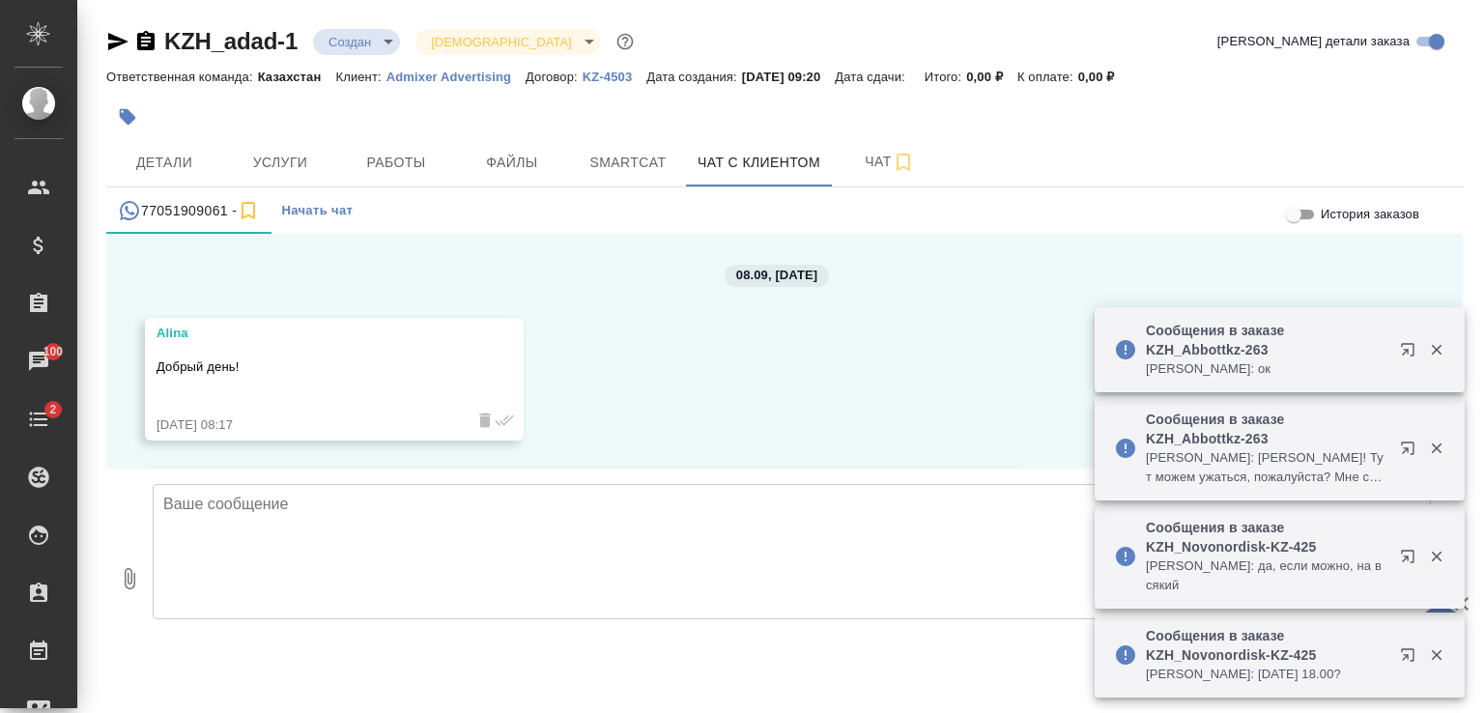  What do you see at coordinates (945, 76) in the screenshot?
I see `p: Итого:` at bounding box center [945, 76].